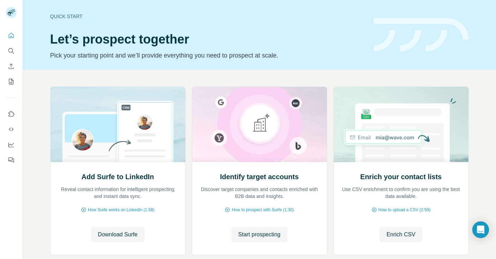  What do you see at coordinates (11, 160) in the screenshot?
I see `button: Feedback` at bounding box center [11, 160].